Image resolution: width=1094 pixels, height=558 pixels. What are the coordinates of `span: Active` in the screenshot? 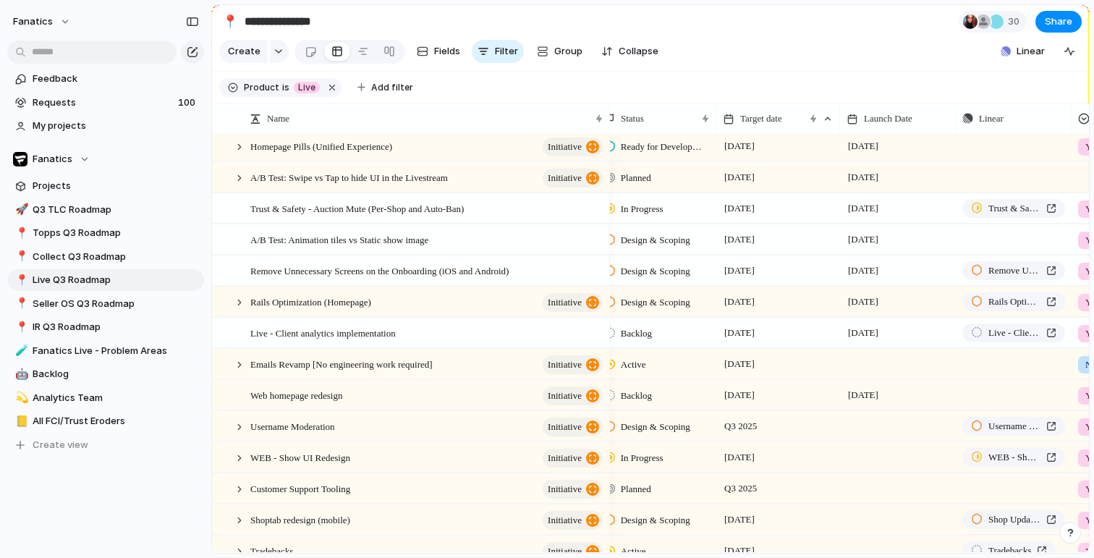 It's located at (633, 365).